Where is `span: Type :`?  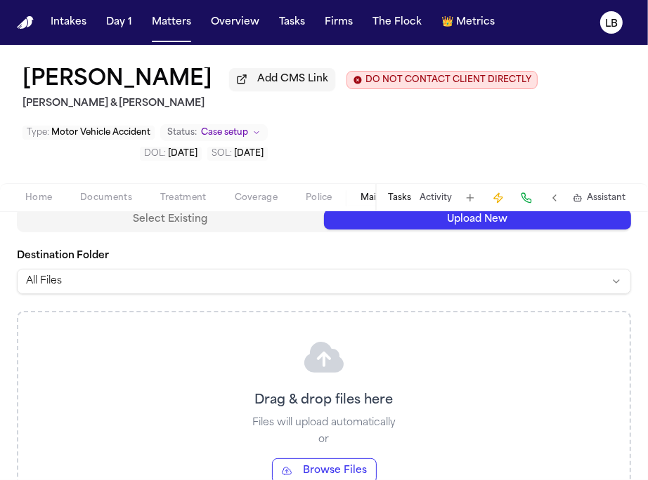 span: Type : is located at coordinates (38, 133).